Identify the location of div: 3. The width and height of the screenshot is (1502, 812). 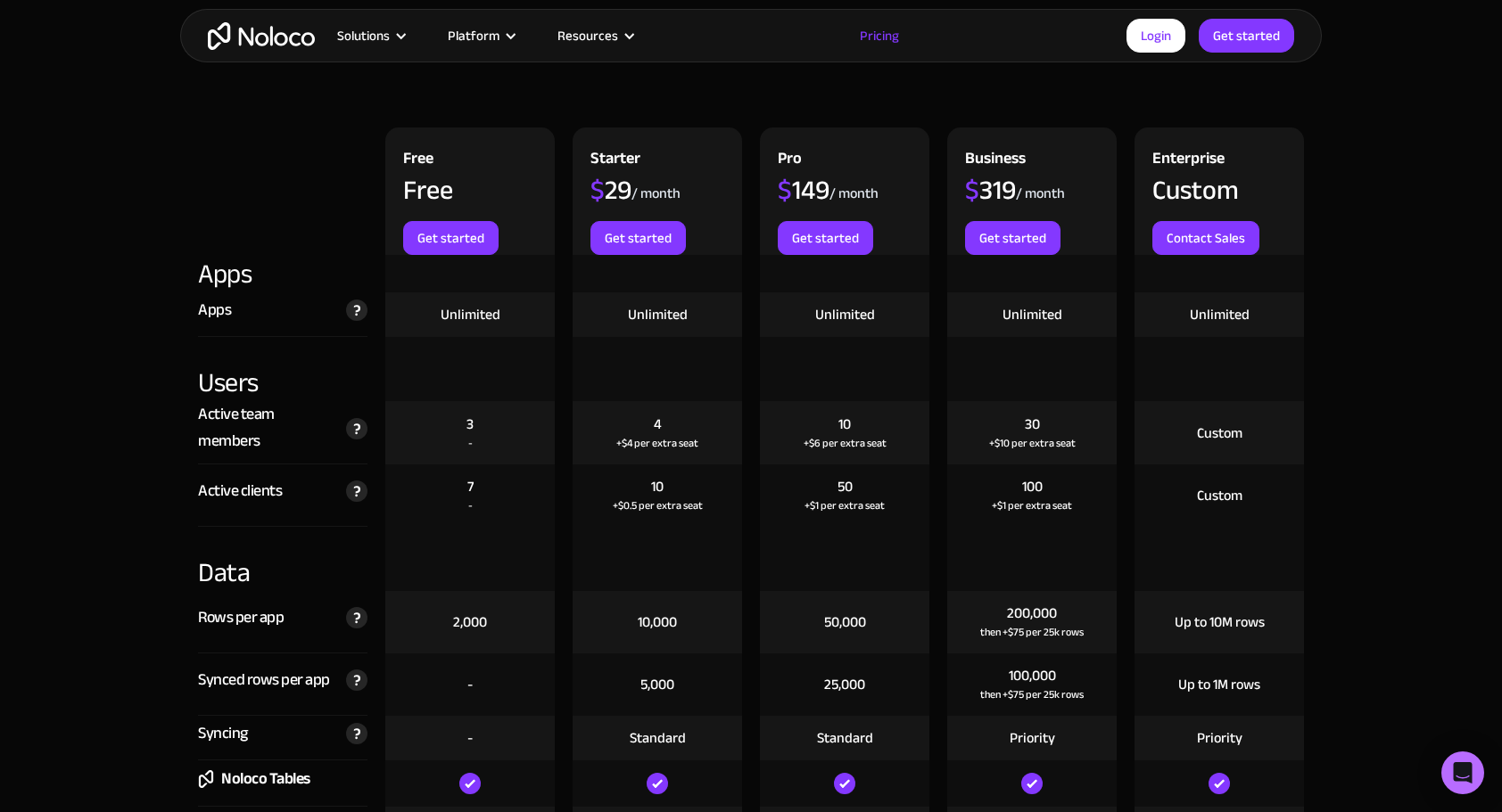
(470, 424).